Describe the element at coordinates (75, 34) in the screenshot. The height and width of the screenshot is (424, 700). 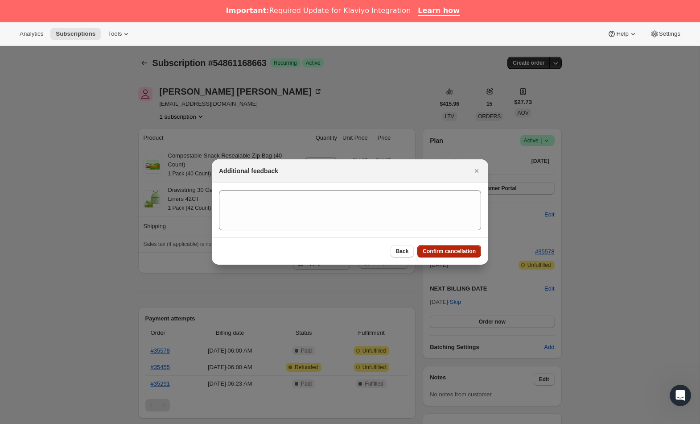
I see `span: Subscriptions` at that location.